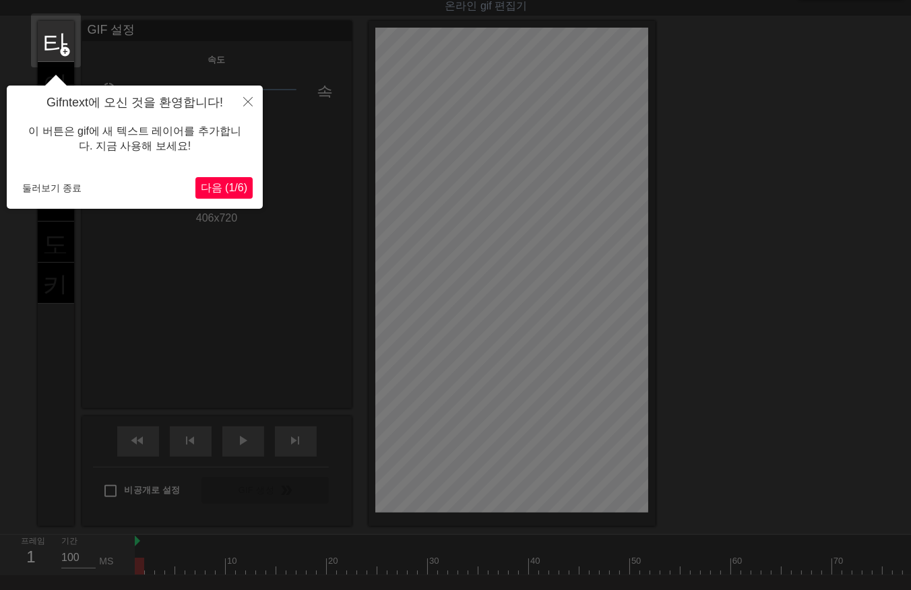 The image size is (911, 590). Describe the element at coordinates (224, 188) in the screenshot. I see `button: 다음` at that location.